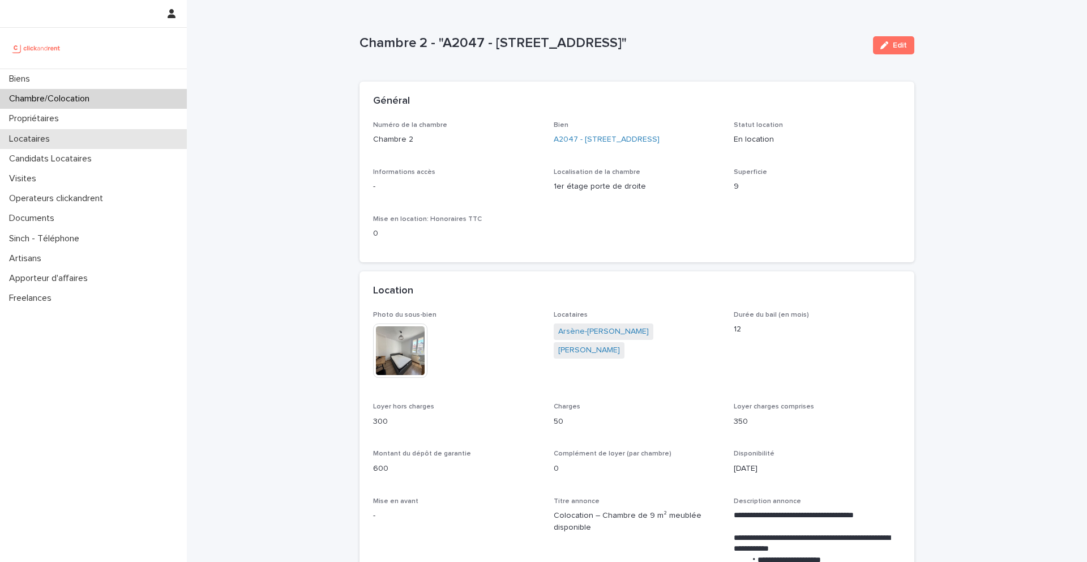  Describe the element at coordinates (50, 278) in the screenshot. I see `p: Apporteur d'affaires` at that location.